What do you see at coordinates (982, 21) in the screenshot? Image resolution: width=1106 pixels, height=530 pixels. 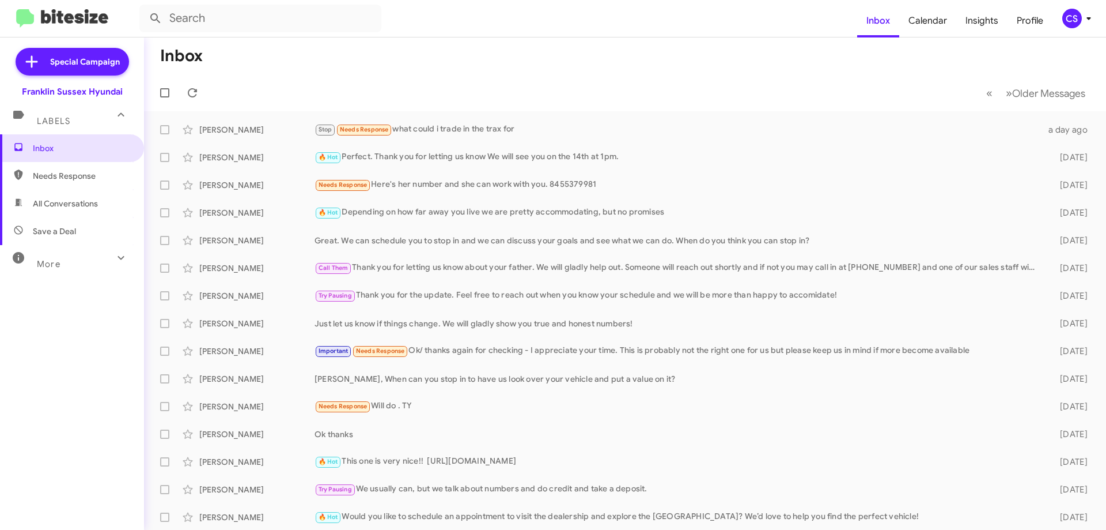 I see `span: Insights` at bounding box center [982, 21].